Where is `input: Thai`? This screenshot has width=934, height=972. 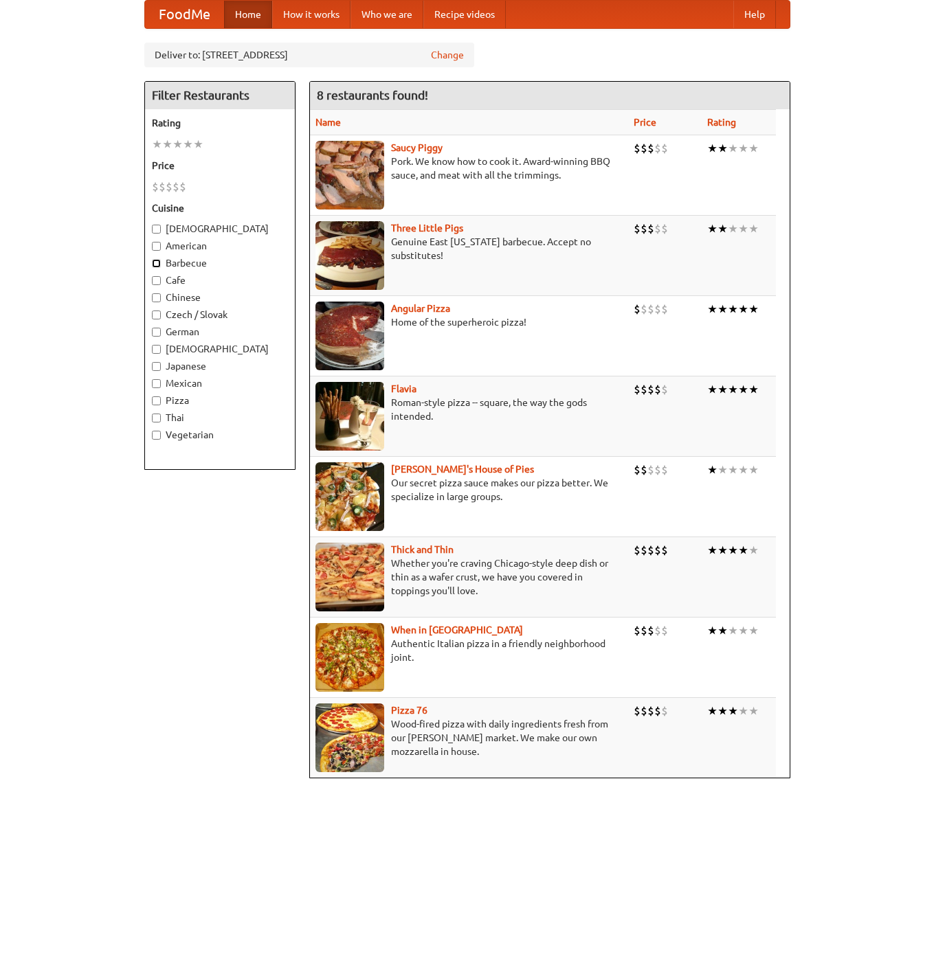 input: Thai is located at coordinates (156, 418).